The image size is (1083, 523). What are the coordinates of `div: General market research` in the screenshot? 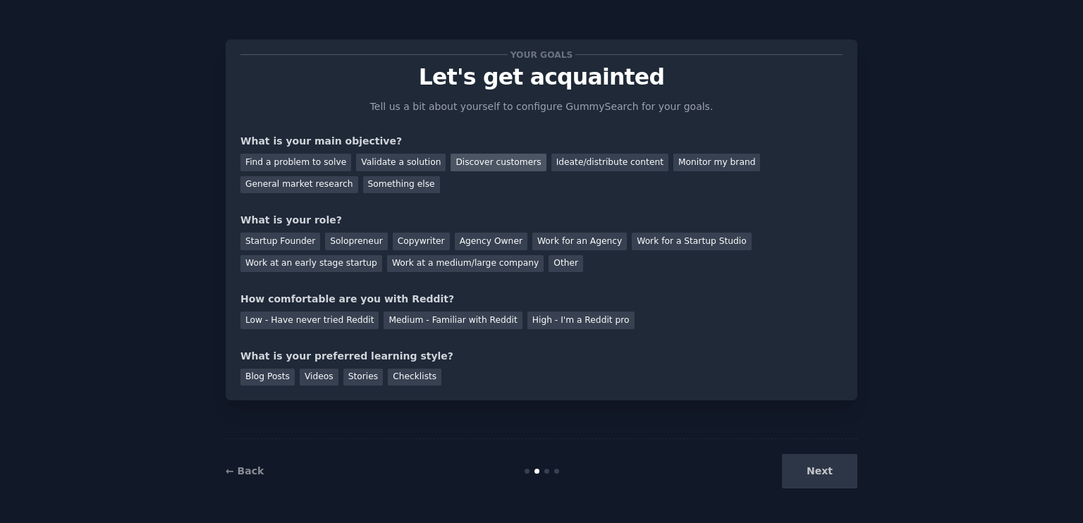 It's located at (299, 185).